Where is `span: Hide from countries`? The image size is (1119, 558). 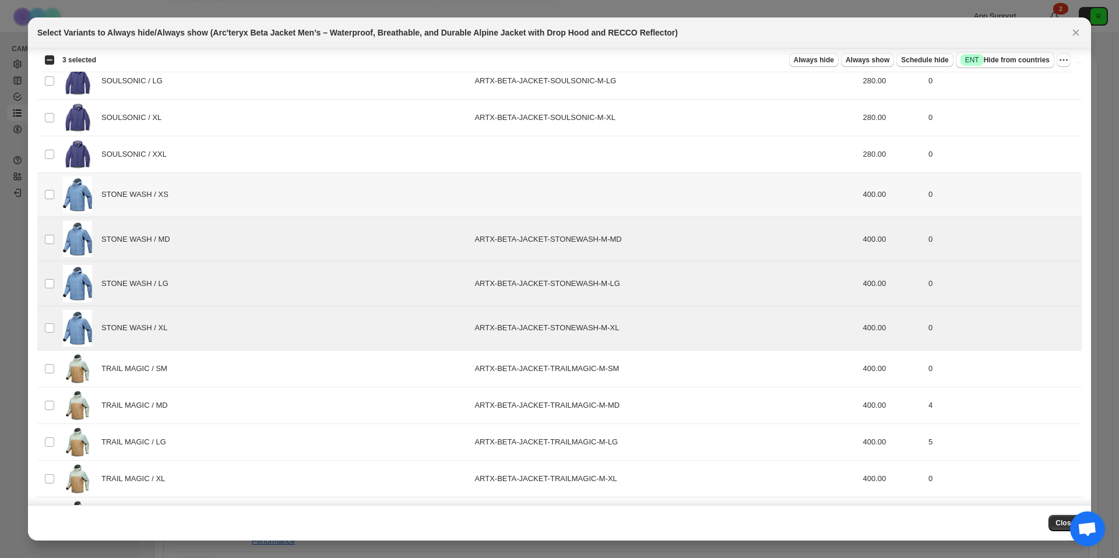 span: Hide from countries is located at coordinates (1005, 60).